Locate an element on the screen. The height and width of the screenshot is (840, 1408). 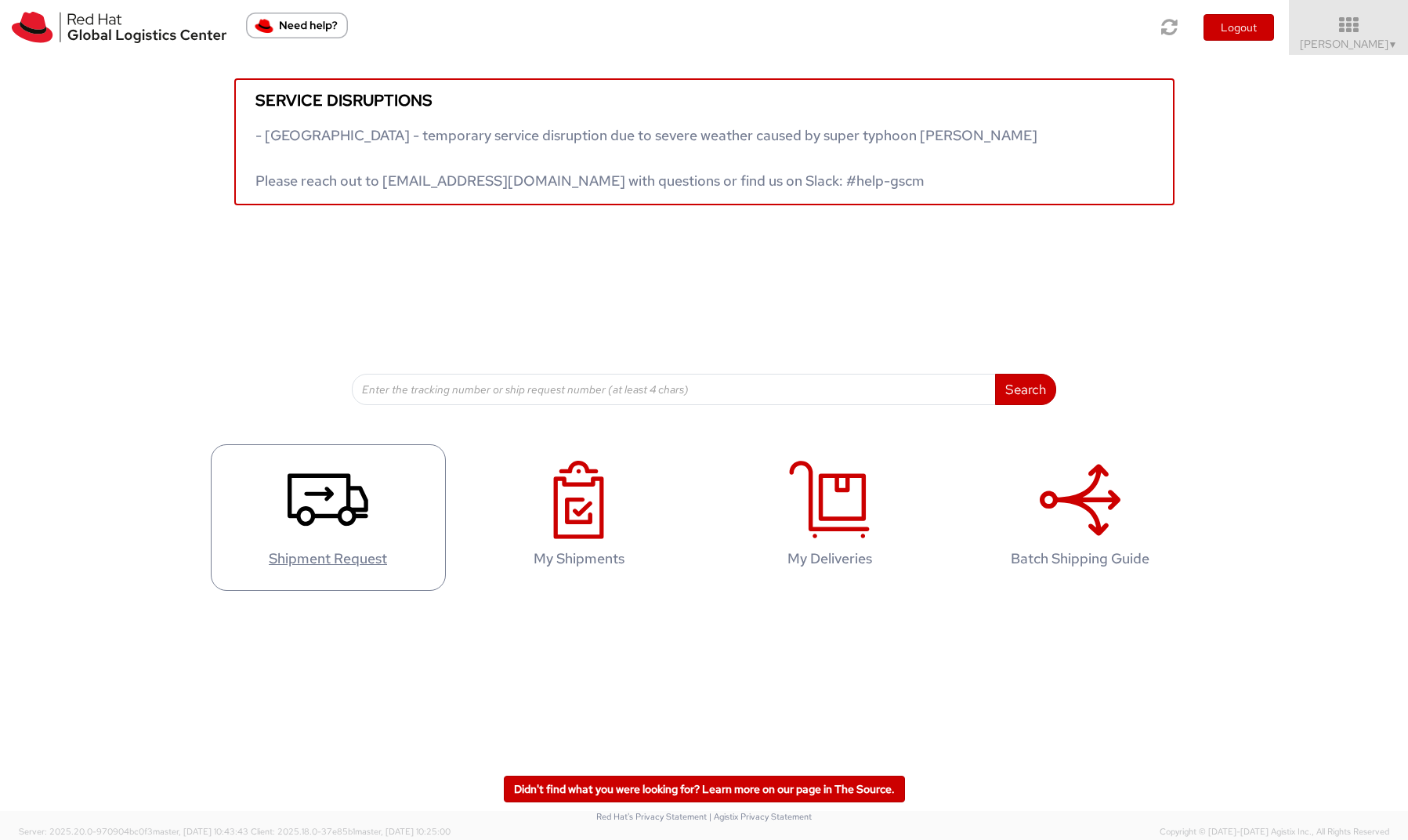
button: Search is located at coordinates (1025, 389).